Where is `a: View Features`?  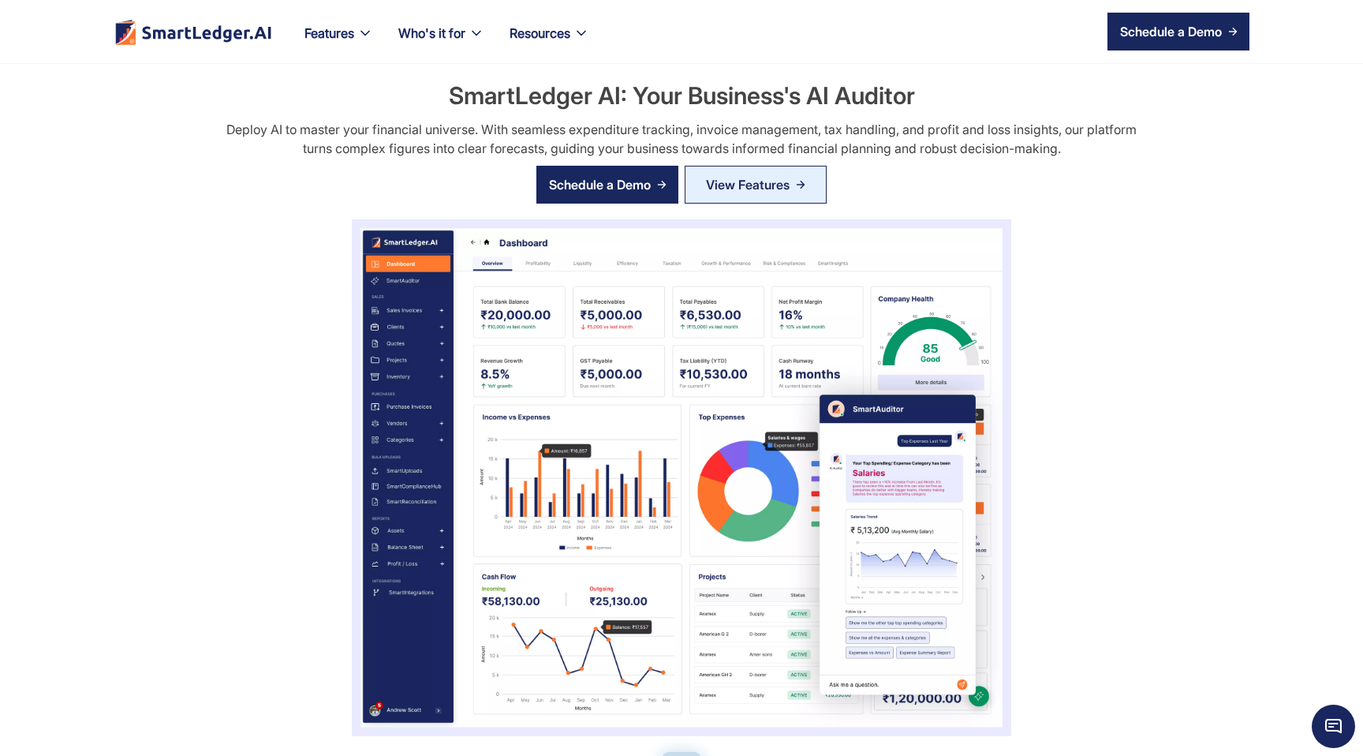
a: View Features is located at coordinates (756, 185).